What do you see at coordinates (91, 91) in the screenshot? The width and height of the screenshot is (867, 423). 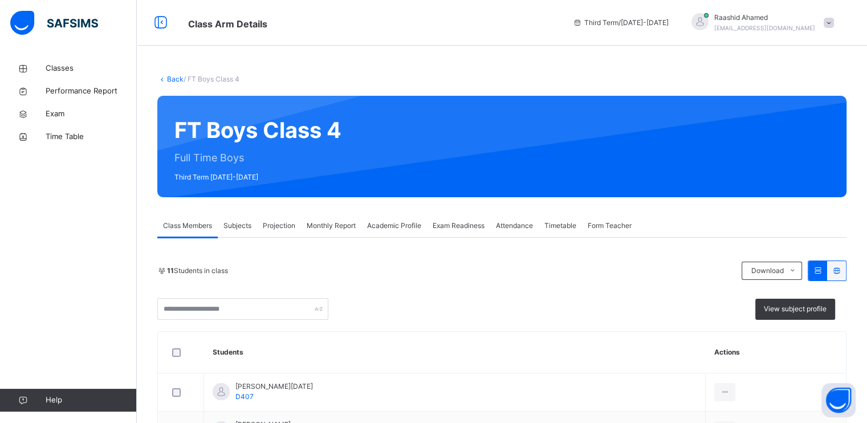 I see `span: Performance Report` at bounding box center [91, 91].